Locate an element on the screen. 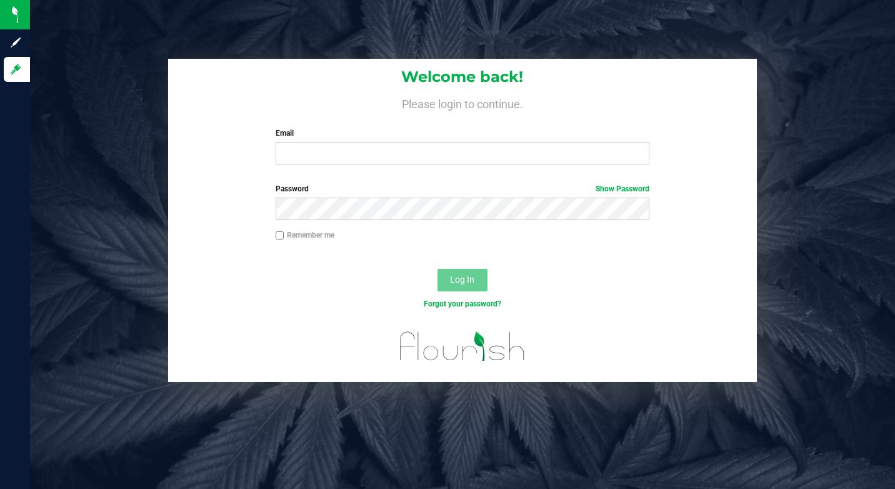  input: Remember me is located at coordinates (280, 236).